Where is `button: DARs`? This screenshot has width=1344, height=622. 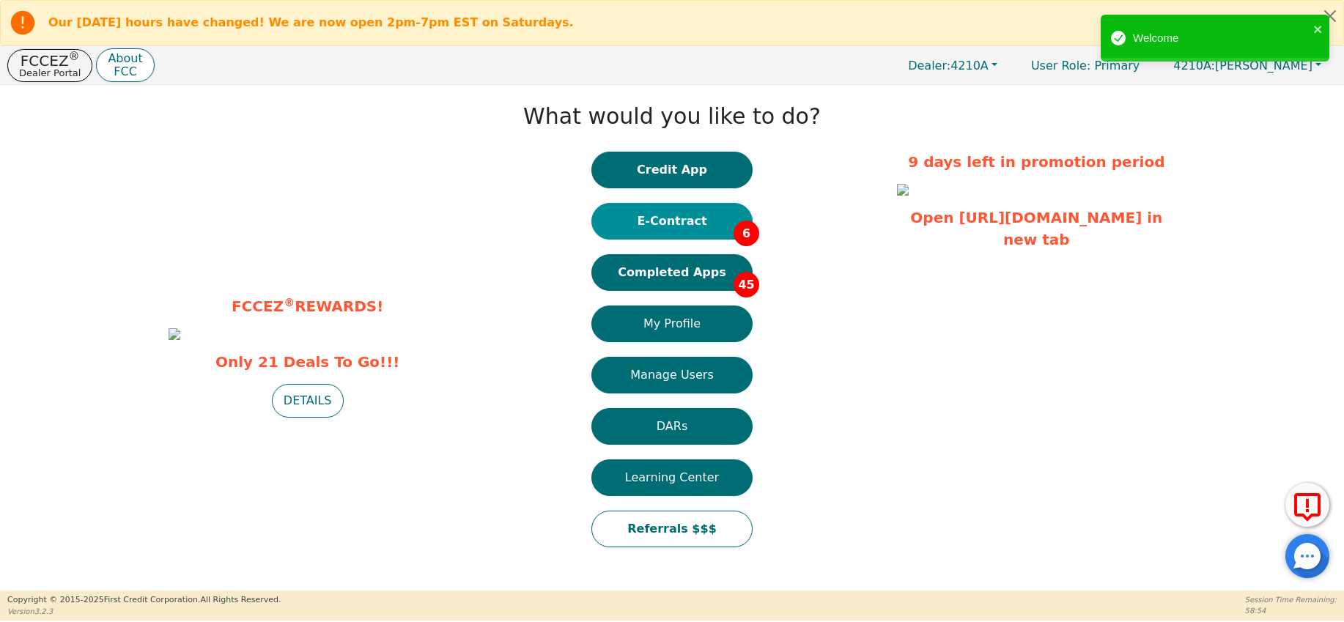
button: DARs is located at coordinates (672, 426).